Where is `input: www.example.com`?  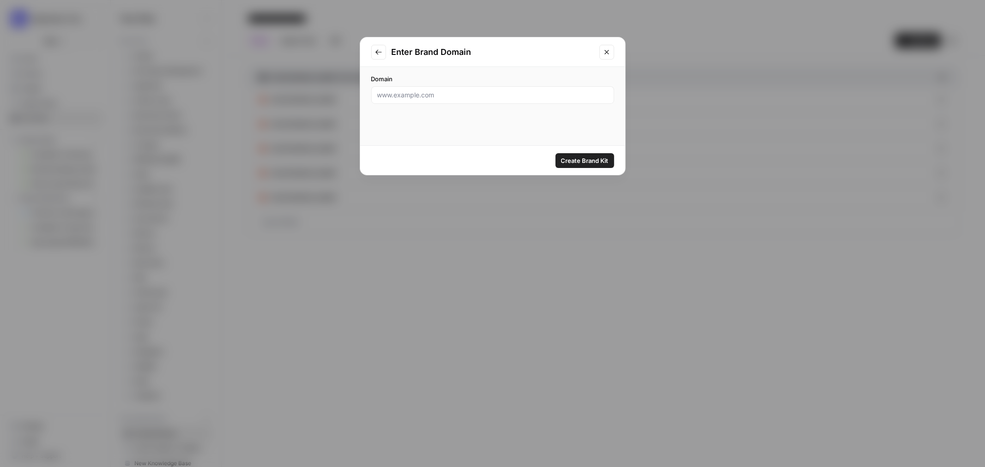 input: www.example.com is located at coordinates (493, 95).